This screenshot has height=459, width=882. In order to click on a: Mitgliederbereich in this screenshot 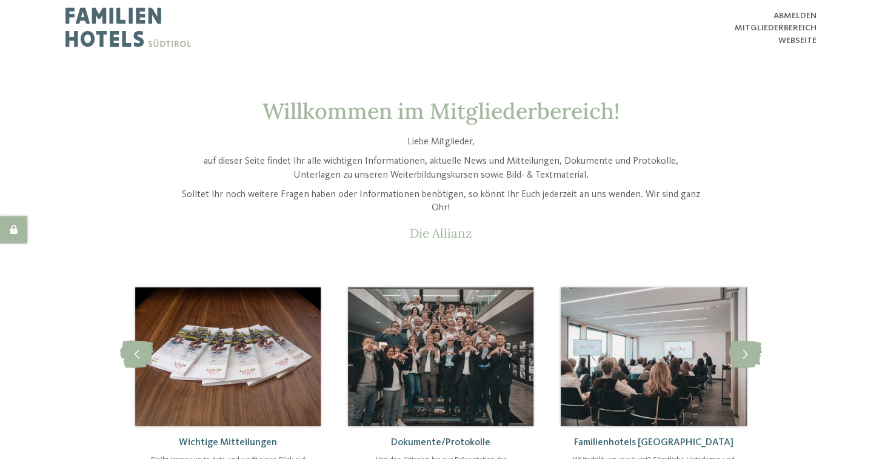, I will do `click(775, 28)`.